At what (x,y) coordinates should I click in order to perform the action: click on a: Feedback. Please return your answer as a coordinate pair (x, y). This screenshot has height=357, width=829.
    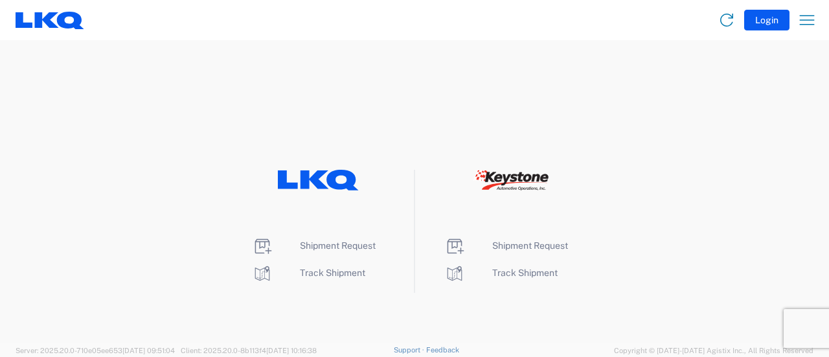
    Looking at the image, I should click on (442, 350).